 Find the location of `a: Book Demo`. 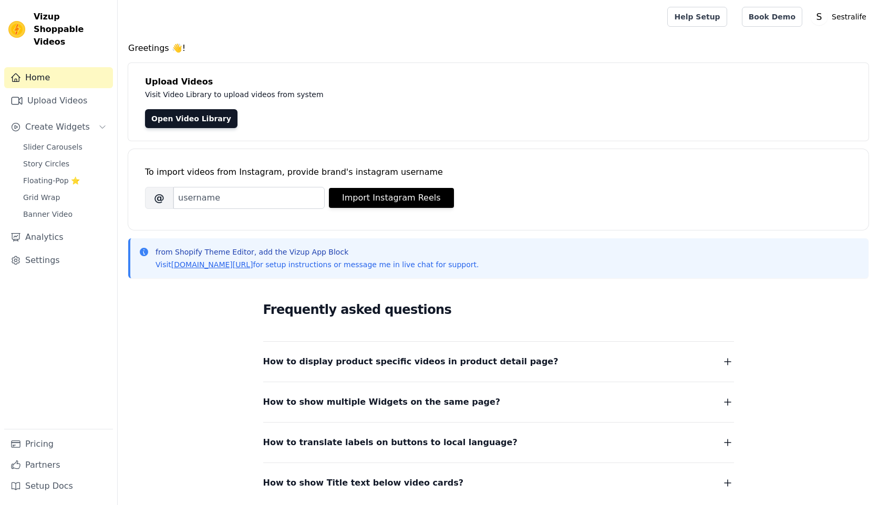

a: Book Demo is located at coordinates (772, 17).